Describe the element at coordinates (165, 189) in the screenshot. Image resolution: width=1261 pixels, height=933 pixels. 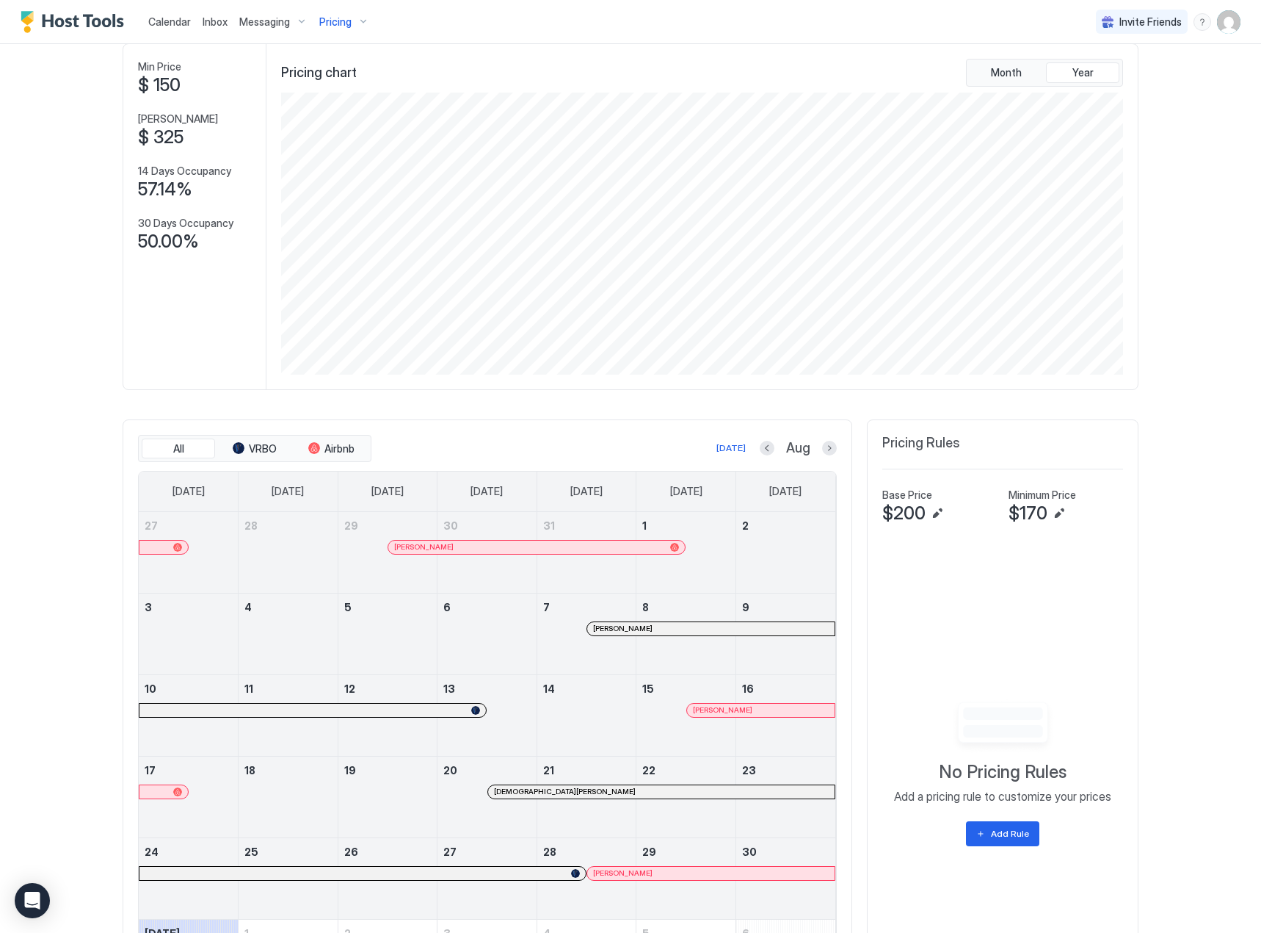
I see `span: 57.14%` at that location.